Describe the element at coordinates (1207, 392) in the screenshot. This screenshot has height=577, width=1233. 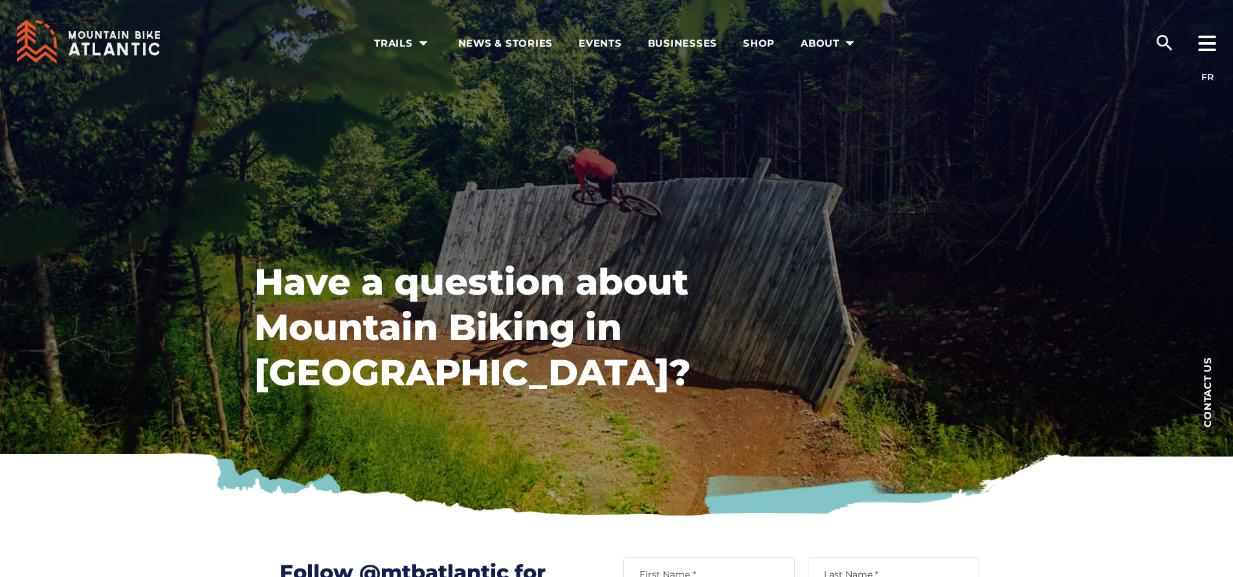
I see `span: Contact us` at that location.